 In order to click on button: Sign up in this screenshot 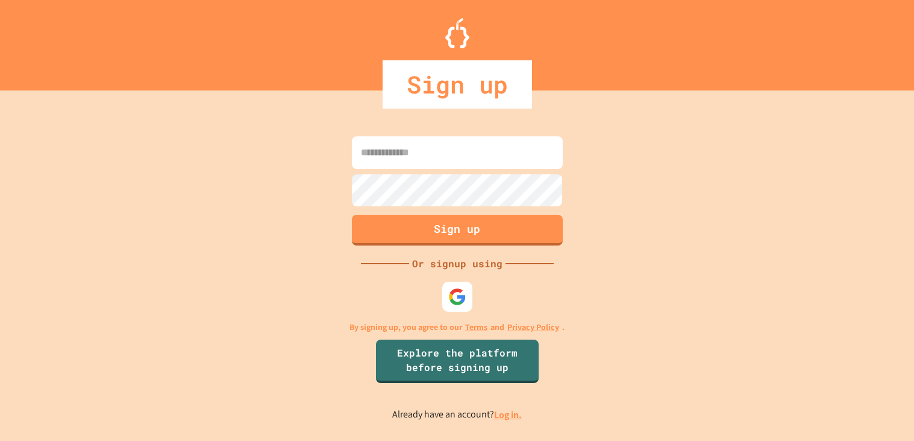, I will do `click(458, 230)`.